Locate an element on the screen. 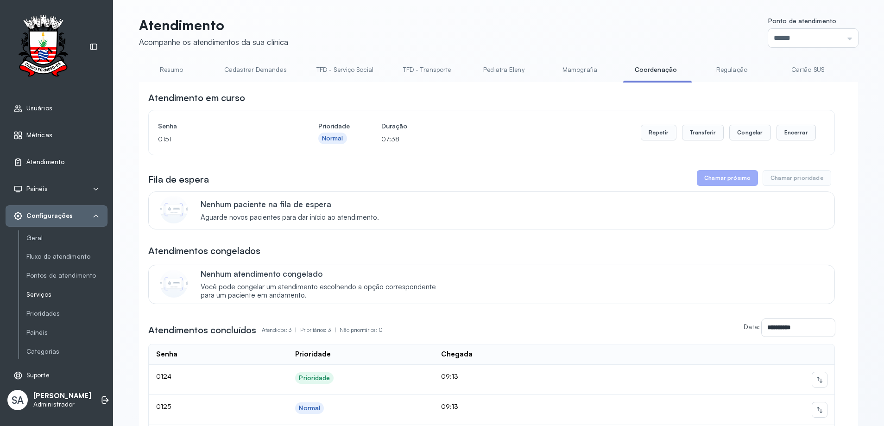  a: Serviços is located at coordinates (67, 294).